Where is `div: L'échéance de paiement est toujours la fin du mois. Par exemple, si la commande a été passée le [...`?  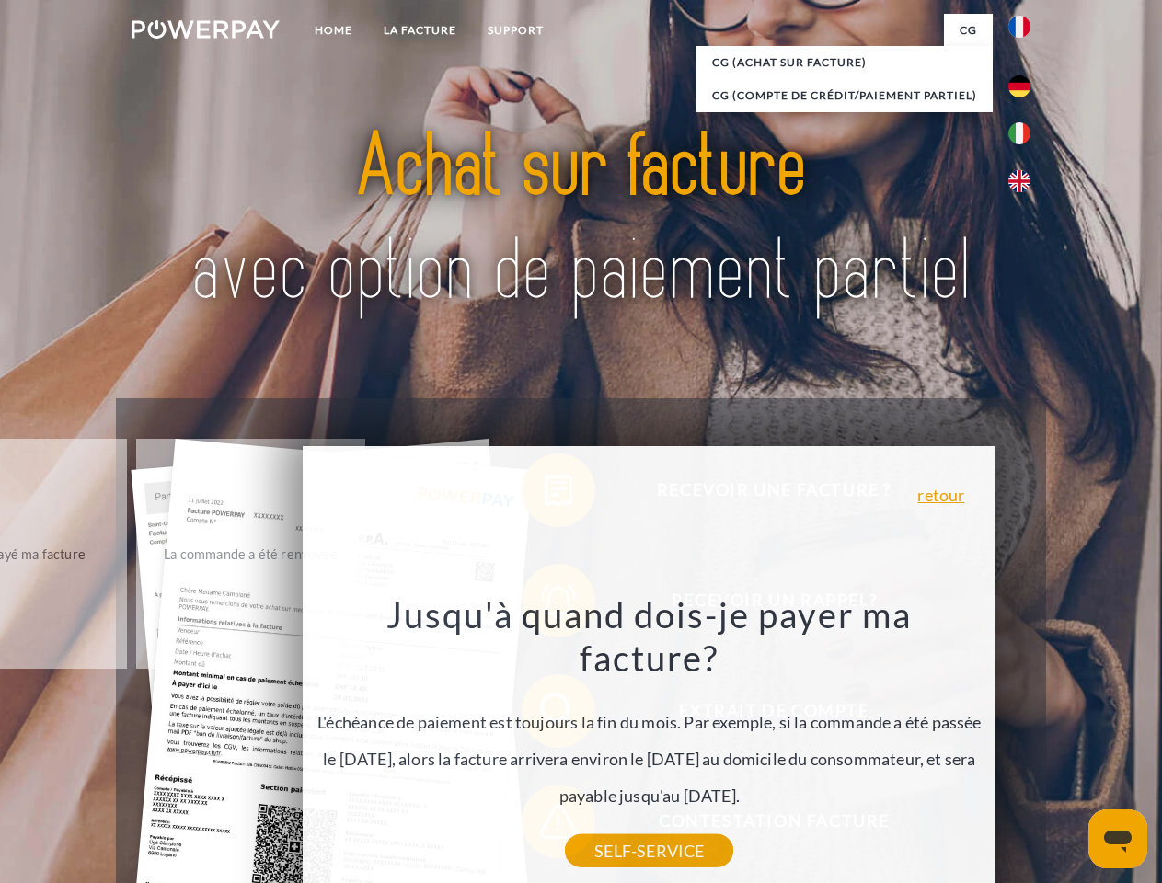
div: L'échéance de paiement est toujours la fin du mois. Par exemple, si la commande a été passée le [... is located at coordinates (649, 721).